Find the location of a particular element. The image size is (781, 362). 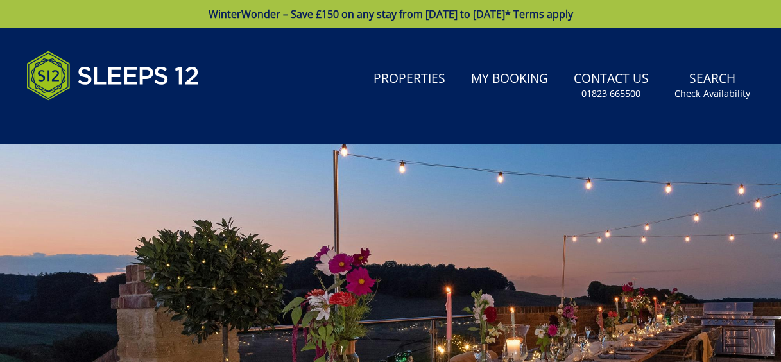

a: Contact Us01823 665500 is located at coordinates (611, 85).